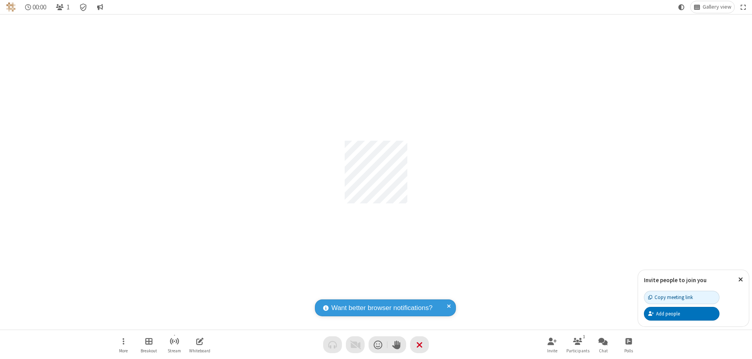 This screenshot has width=752, height=359. What do you see at coordinates (743, 7) in the screenshot?
I see `button: Fullscreen` at bounding box center [743, 7].